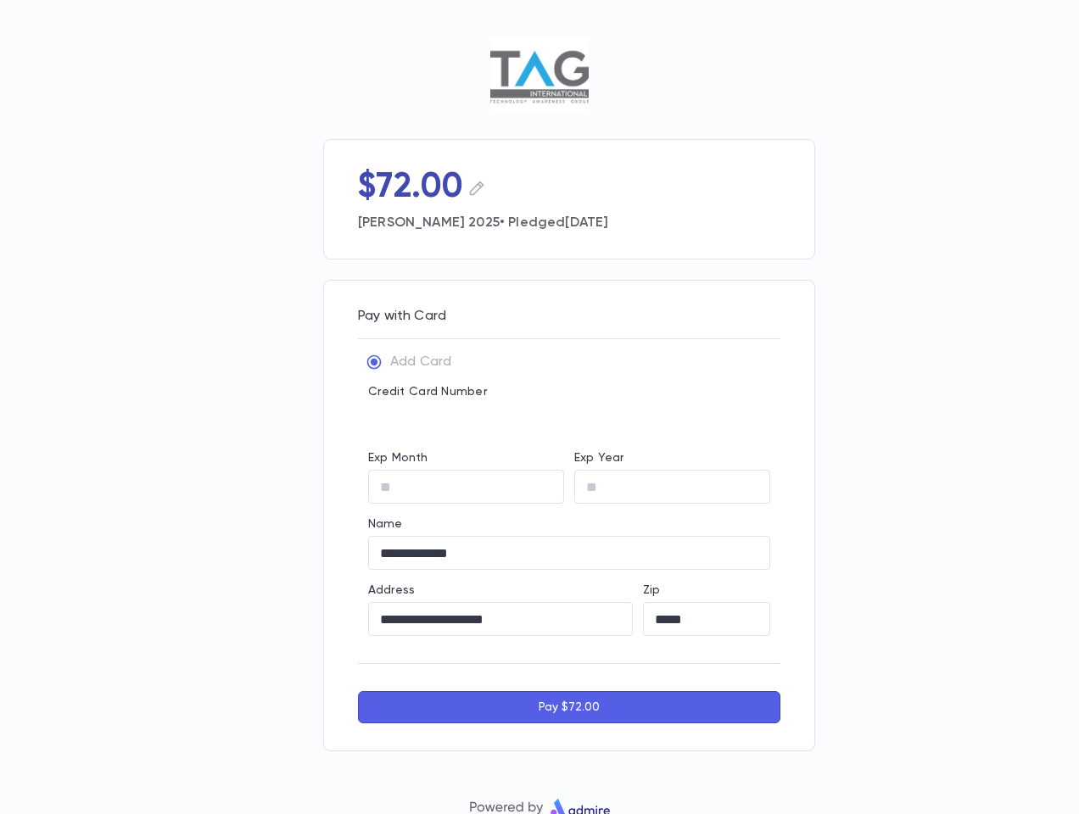  What do you see at coordinates (411, 187) in the screenshot?
I see `p: $72.00` at bounding box center [411, 187].